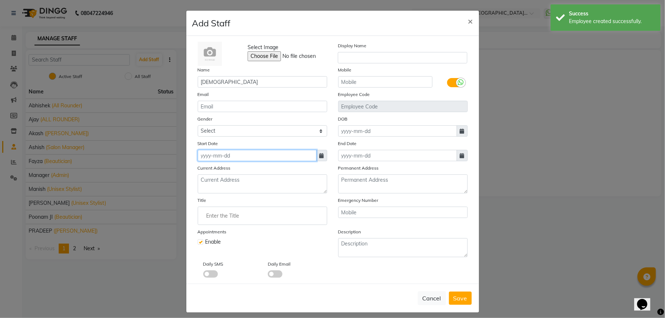  Describe the element at coordinates (460, 298) in the screenshot. I see `span: Save` at that location.